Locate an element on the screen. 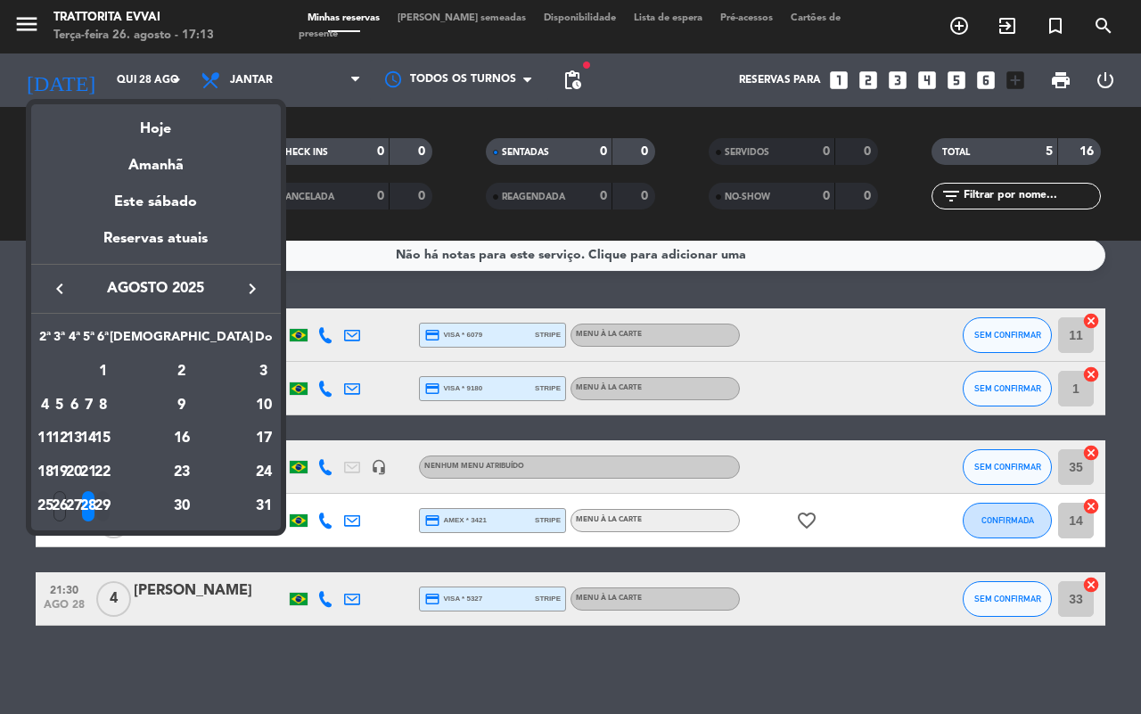 This screenshot has height=714, width=1141. td: 10 de agosto de 2025 is located at coordinates (263, 406).